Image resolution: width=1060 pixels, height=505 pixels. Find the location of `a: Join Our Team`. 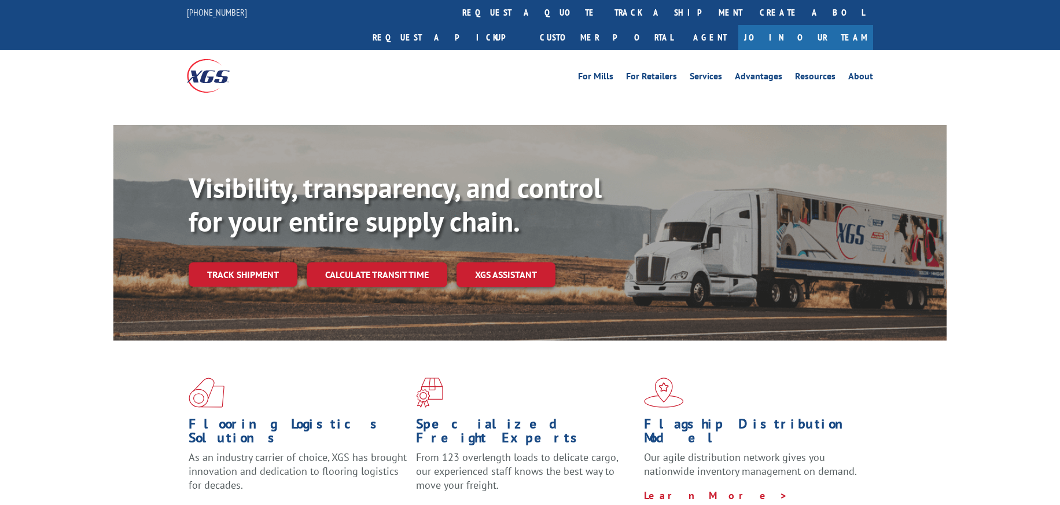

a: Join Our Team is located at coordinates (805, 37).